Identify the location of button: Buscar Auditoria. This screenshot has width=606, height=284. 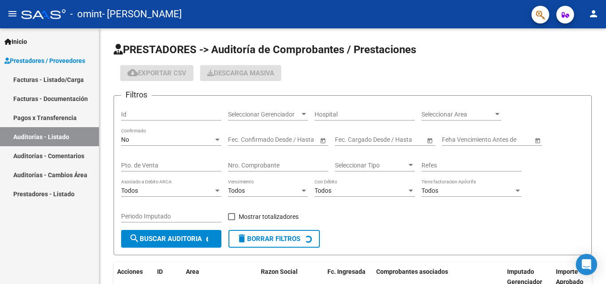
(171, 239).